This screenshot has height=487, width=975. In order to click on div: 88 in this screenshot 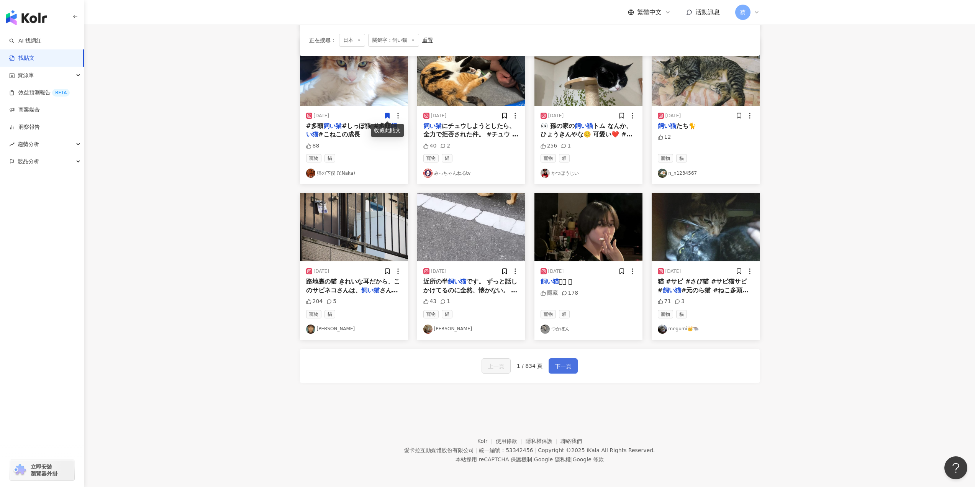, I will do `click(312, 146)`.